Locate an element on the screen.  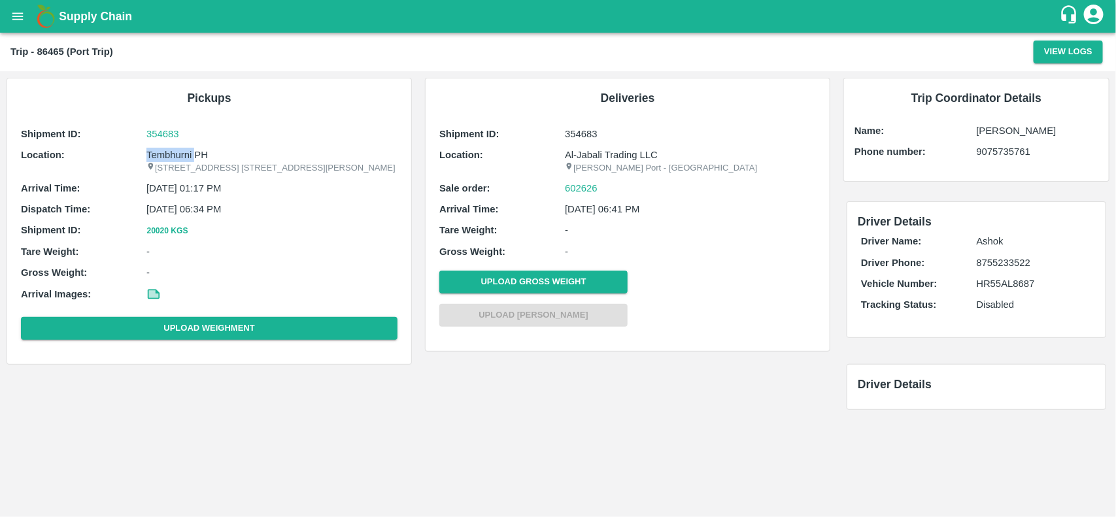
a: Supply Chain is located at coordinates (559, 16).